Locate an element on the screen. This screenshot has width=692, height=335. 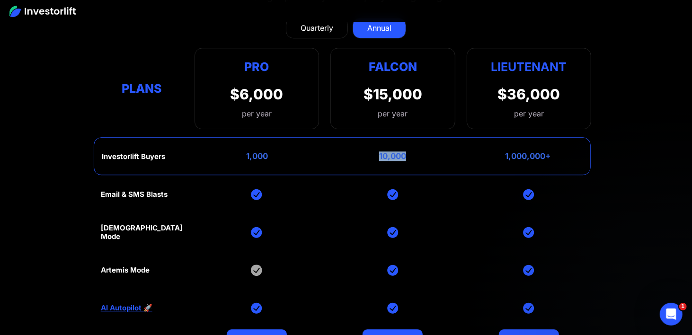
div: 10,000 is located at coordinates (392, 156).